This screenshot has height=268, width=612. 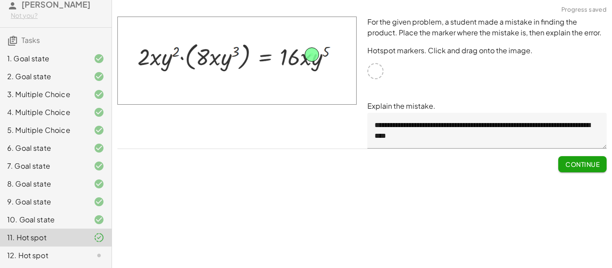 I want to click on div: 8. Goal state, so click(x=43, y=184).